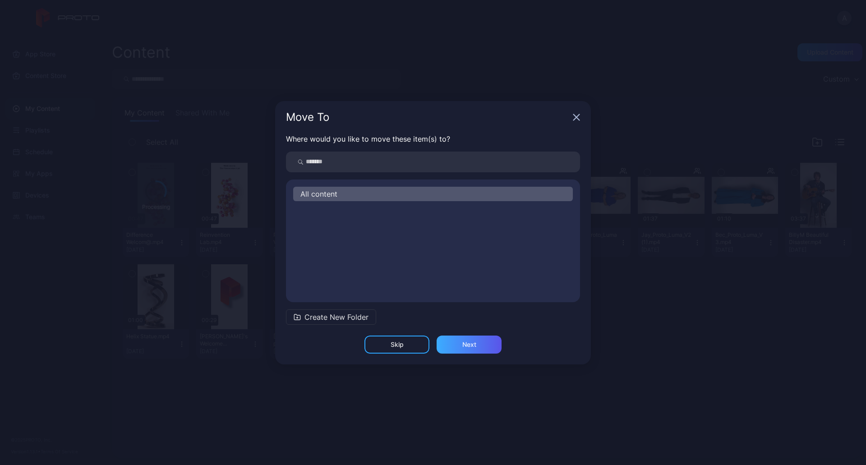 Image resolution: width=866 pixels, height=465 pixels. I want to click on button: Skip, so click(397, 345).